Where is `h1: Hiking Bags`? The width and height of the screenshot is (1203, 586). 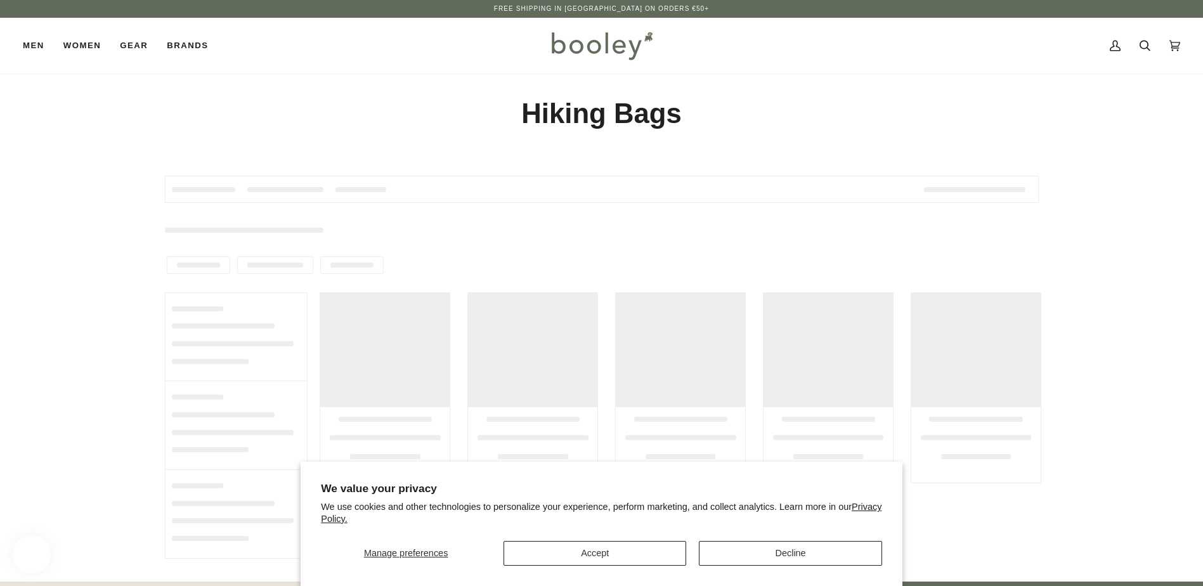
h1: Hiking Bags is located at coordinates (602, 114).